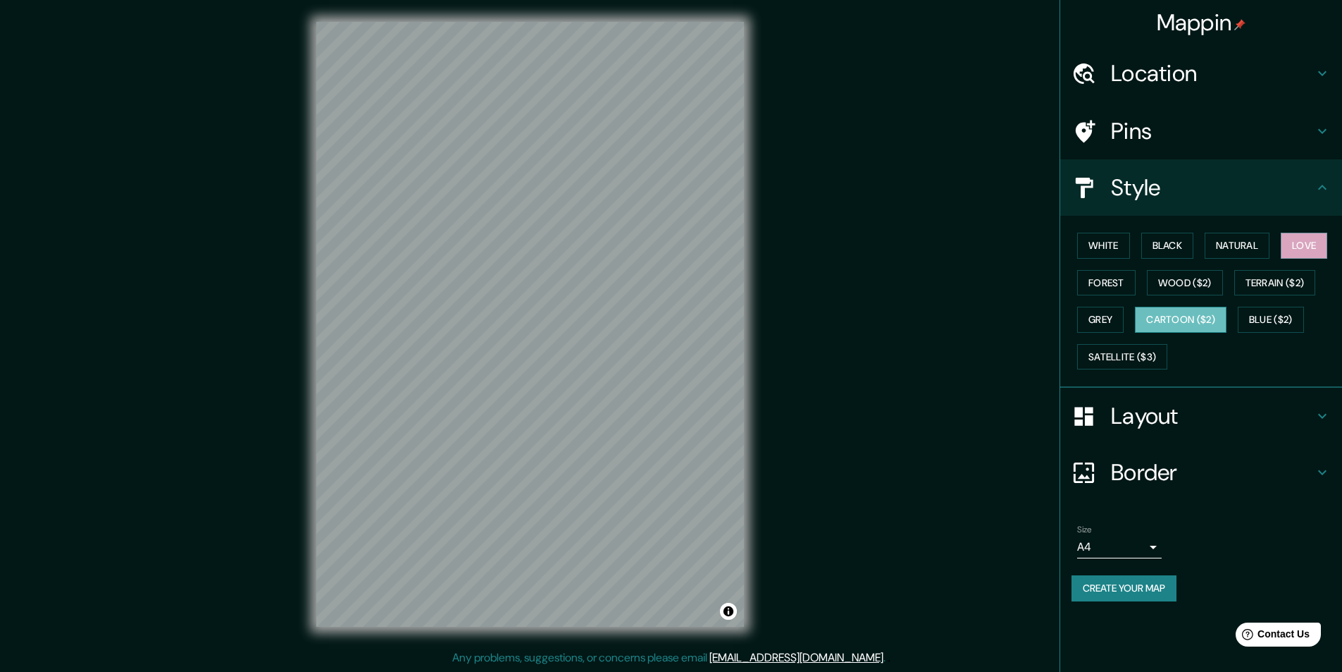  Describe the element at coordinates (1240, 25) in the screenshot. I see `img: pin-icon.png` at that location.